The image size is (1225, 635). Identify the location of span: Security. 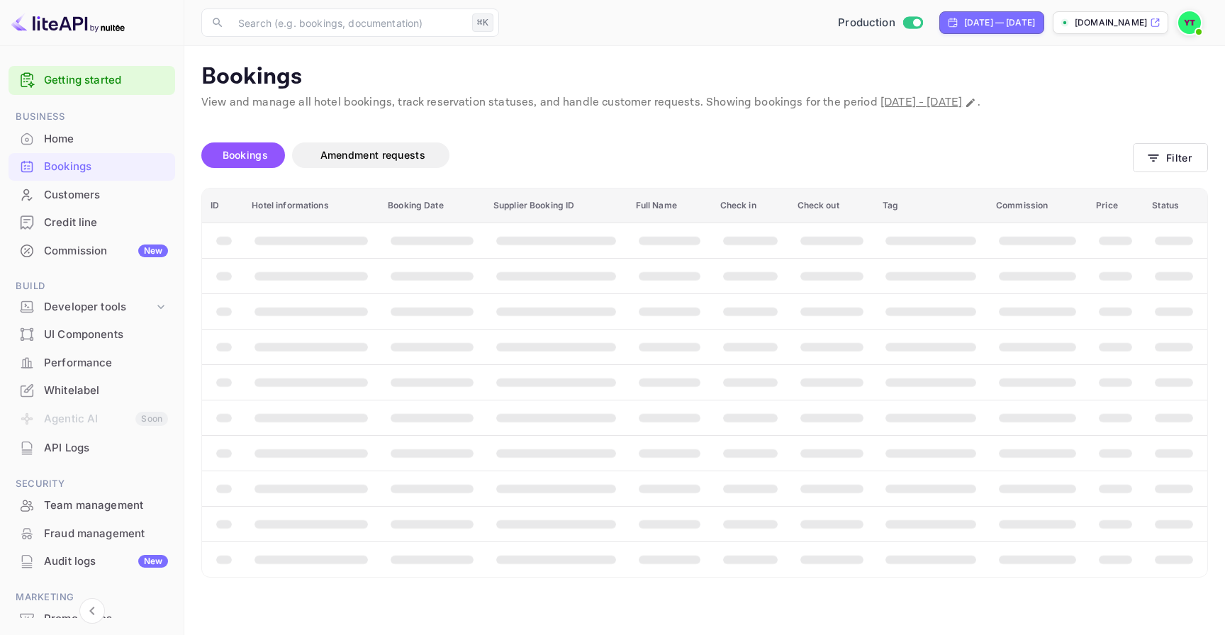
(91, 484).